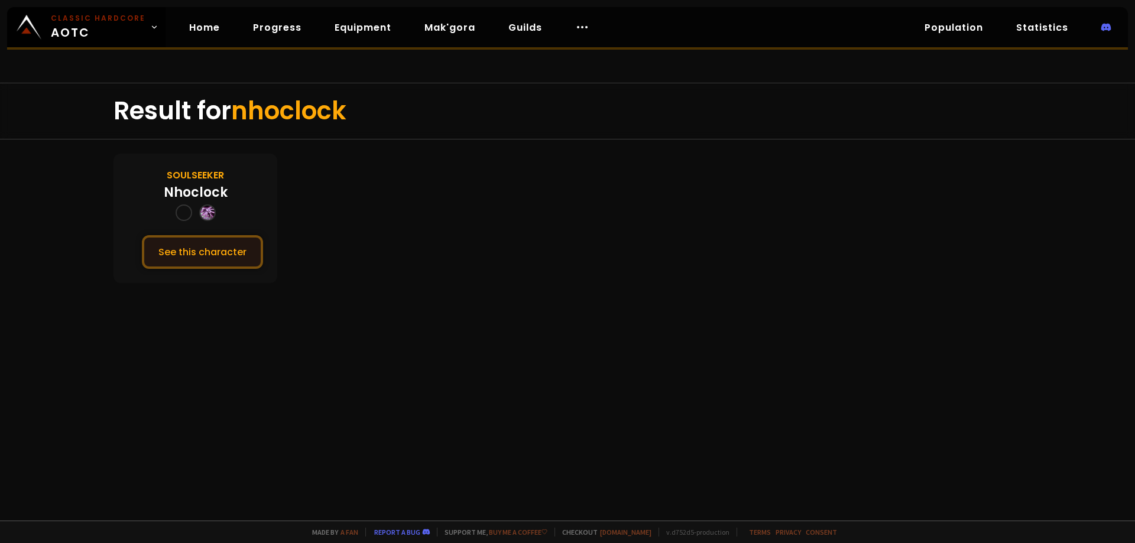  Describe the element at coordinates (363, 27) in the screenshot. I see `a: Equipment` at that location.